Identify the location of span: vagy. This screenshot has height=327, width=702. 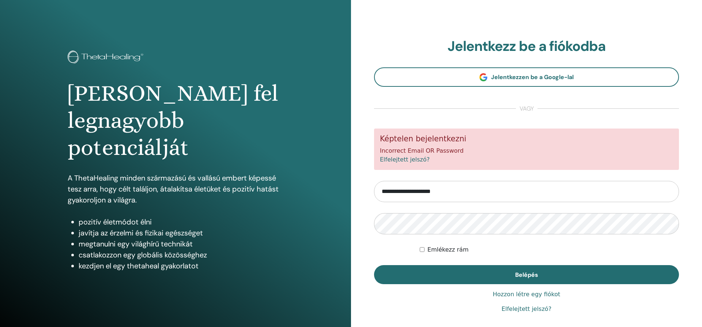
(527, 109).